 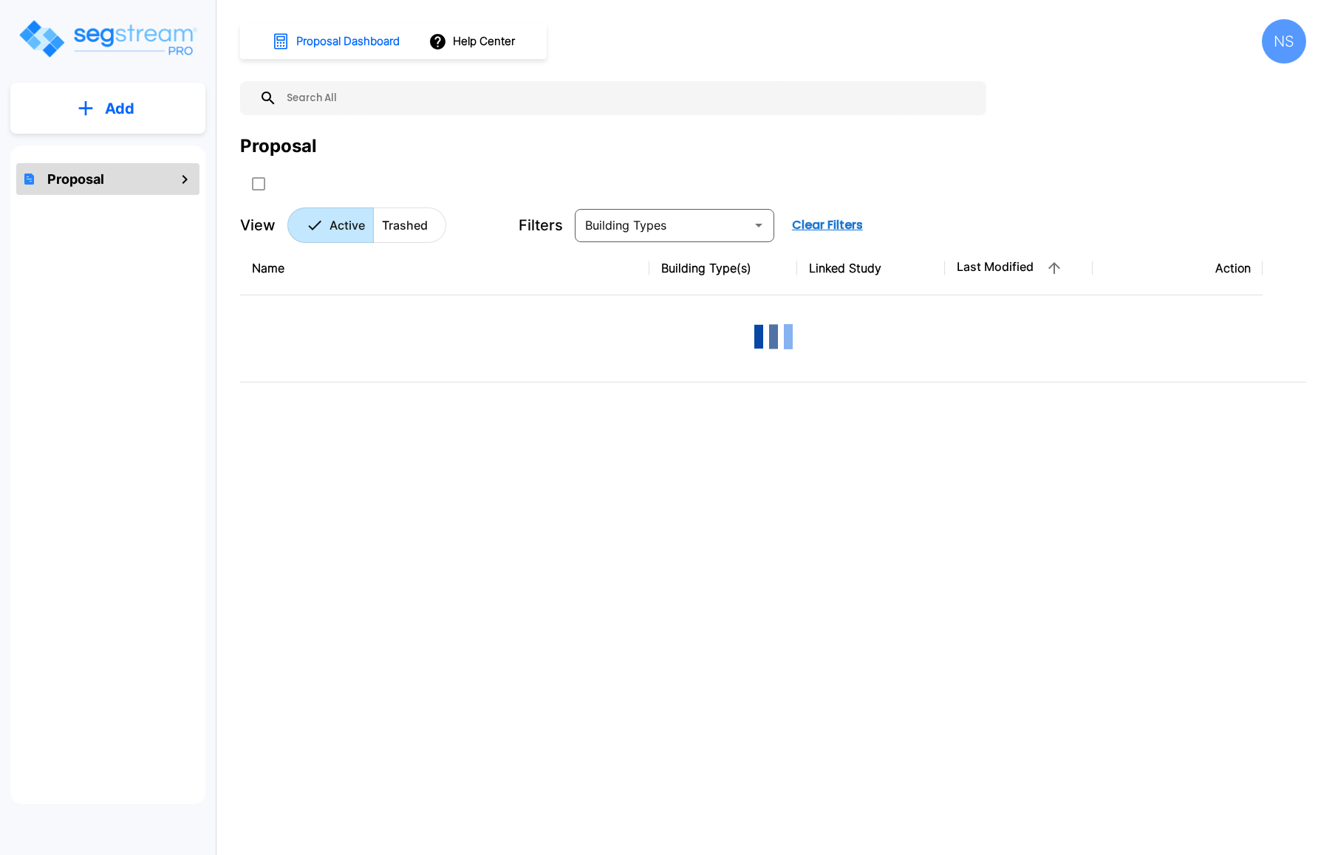 I want to click on th: Action, so click(x=1177, y=268).